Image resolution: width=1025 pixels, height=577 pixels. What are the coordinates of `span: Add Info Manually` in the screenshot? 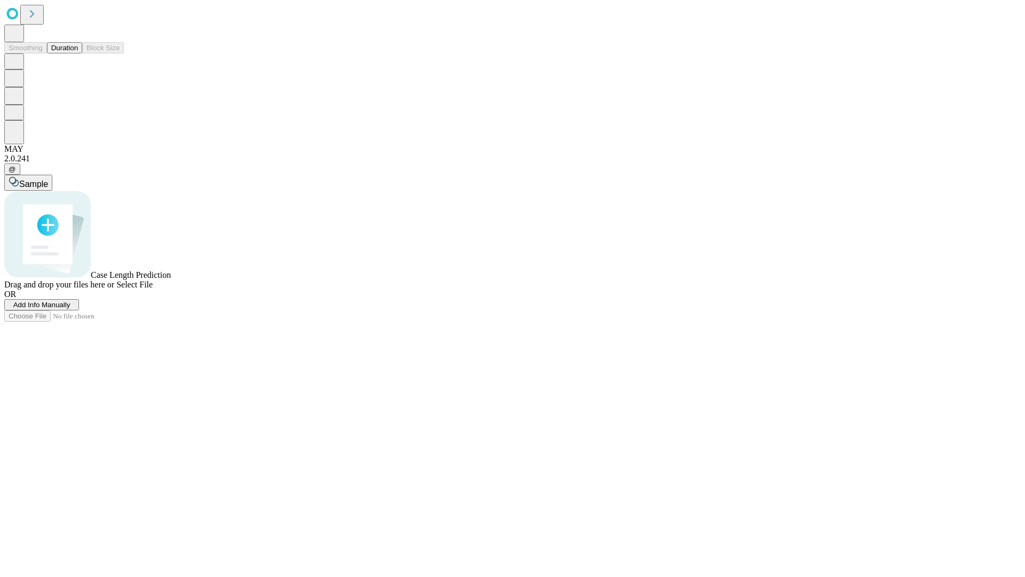 It's located at (42, 304).